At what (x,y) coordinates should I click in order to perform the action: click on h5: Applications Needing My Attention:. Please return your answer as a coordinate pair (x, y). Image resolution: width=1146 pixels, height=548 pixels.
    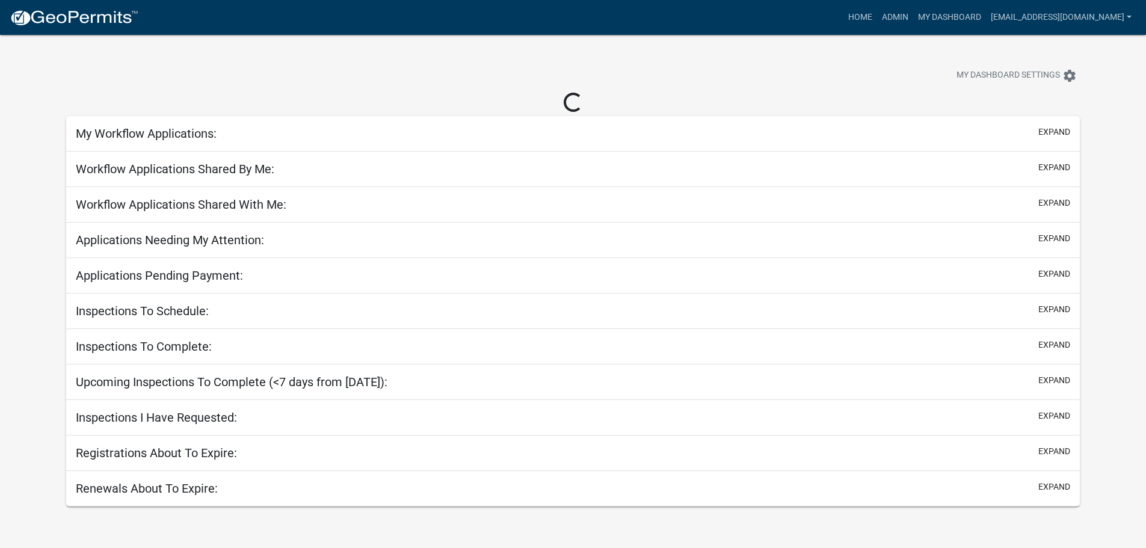
    Looking at the image, I should click on (170, 240).